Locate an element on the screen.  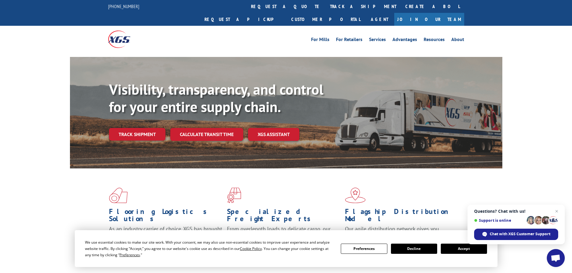
span: Questions? Chat with us! is located at coordinates (516, 212).